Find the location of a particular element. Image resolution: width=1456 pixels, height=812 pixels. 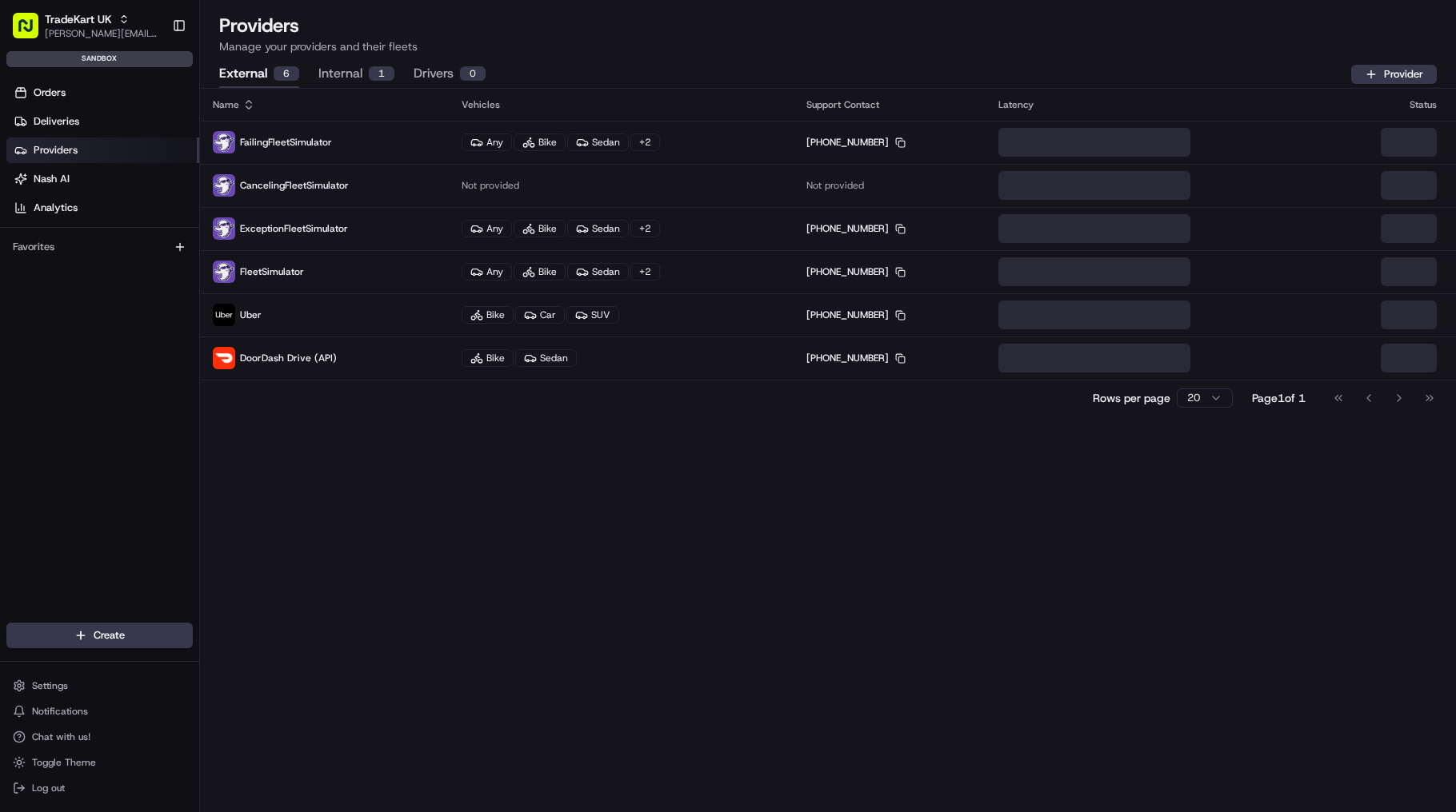

div: 6 is located at coordinates (286, 73).